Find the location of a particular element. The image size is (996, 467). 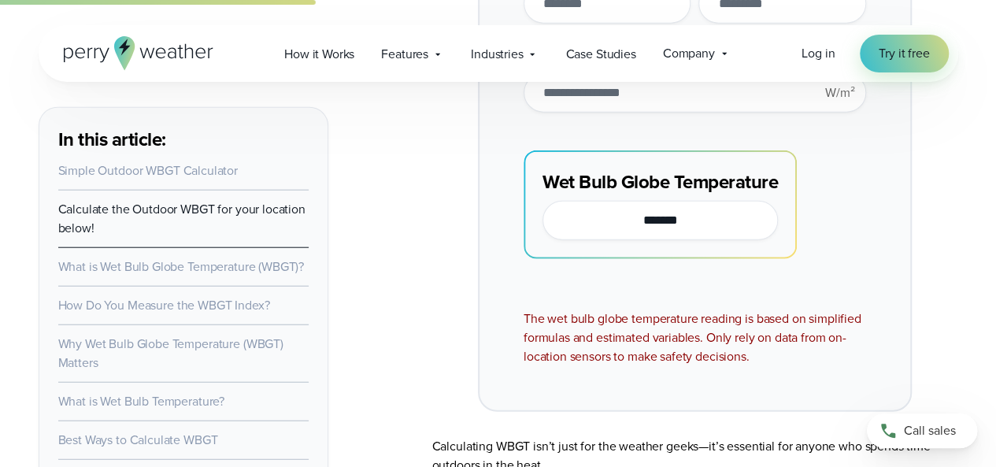

span: How it Works is located at coordinates (319, 54).